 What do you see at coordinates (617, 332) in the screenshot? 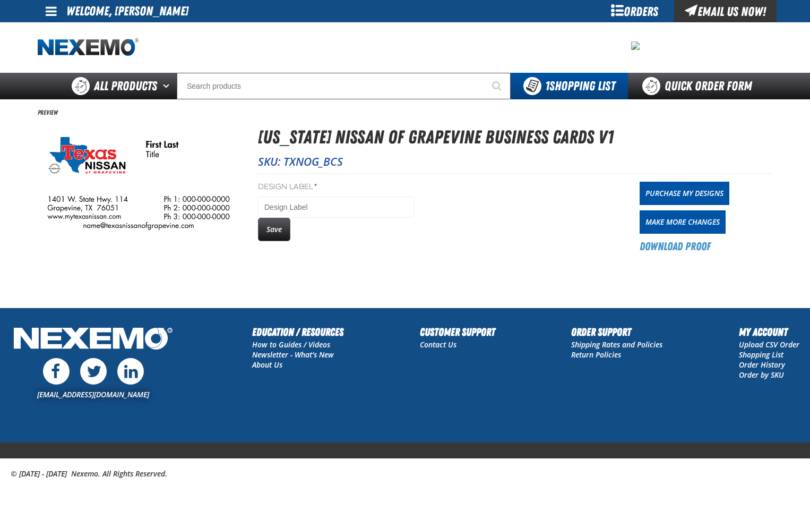
I see `h2: Order Support` at bounding box center [617, 332].